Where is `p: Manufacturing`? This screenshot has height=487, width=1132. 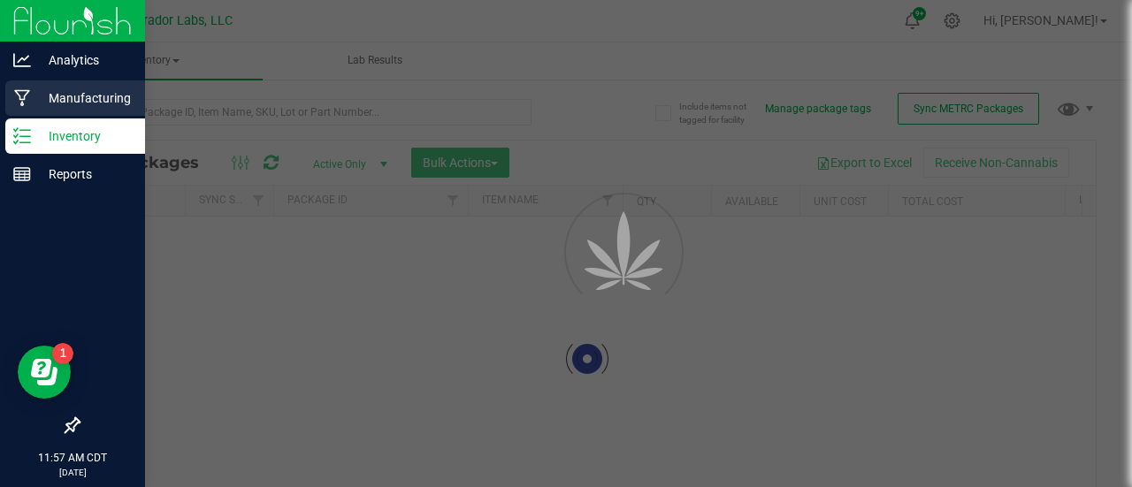 p: Manufacturing is located at coordinates (84, 98).